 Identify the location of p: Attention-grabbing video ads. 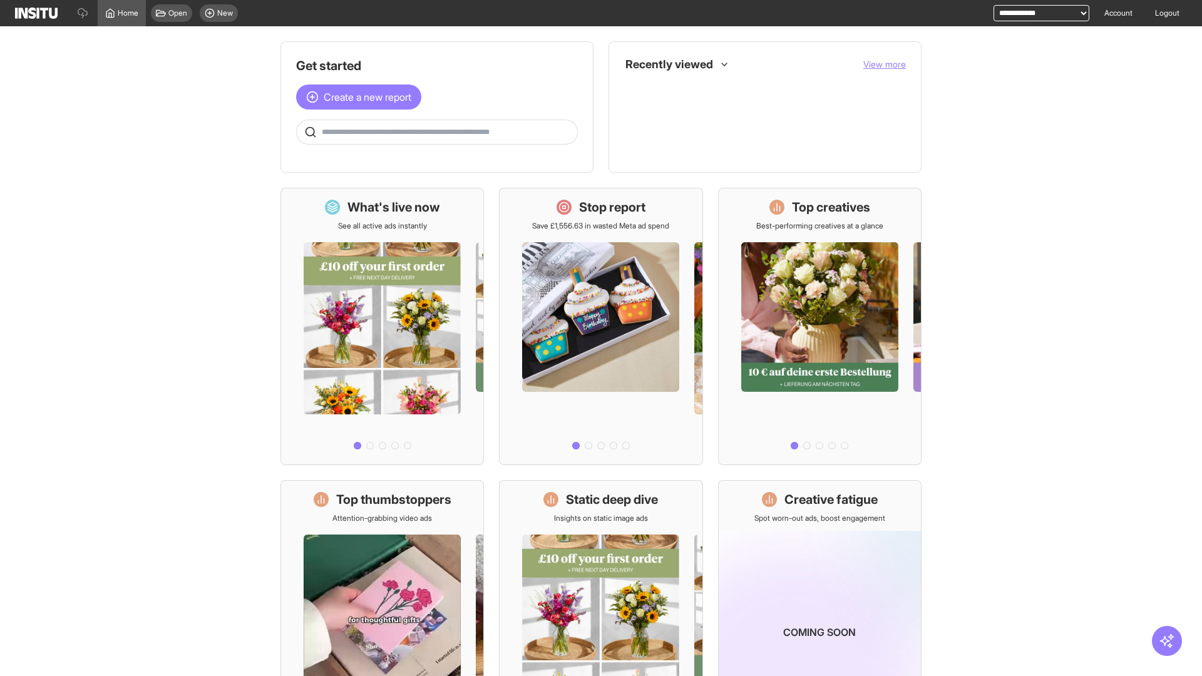
(382, 519).